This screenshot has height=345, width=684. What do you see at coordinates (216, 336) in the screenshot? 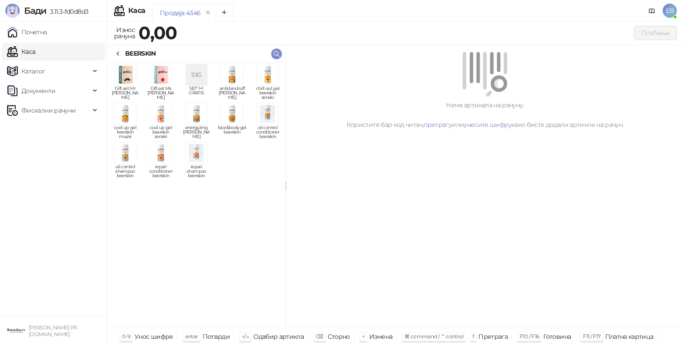
I see `div: Потврди` at bounding box center [216, 336].